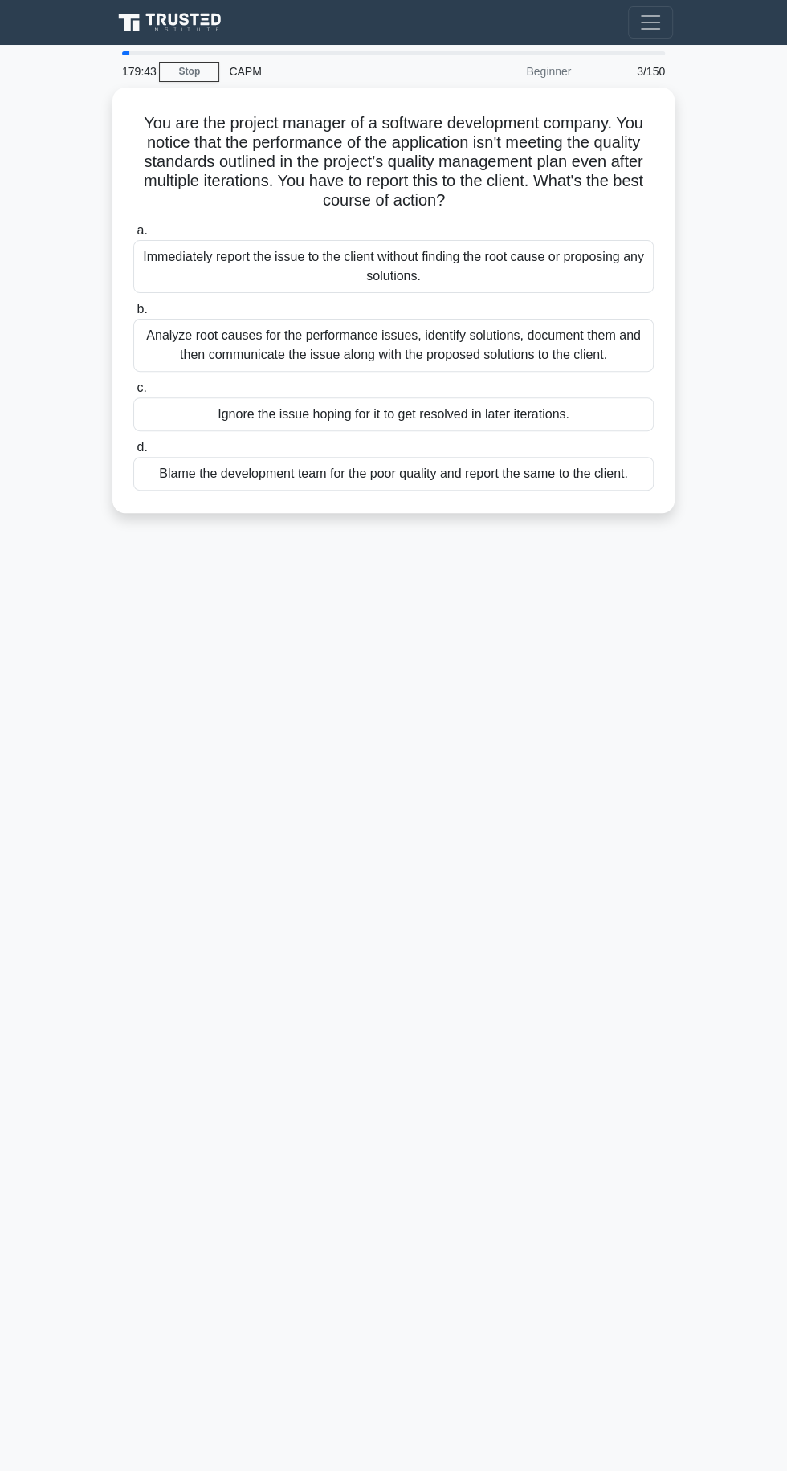 The width and height of the screenshot is (787, 1471). Describe the element at coordinates (136, 71) in the screenshot. I see `div: 179:43` at that location.